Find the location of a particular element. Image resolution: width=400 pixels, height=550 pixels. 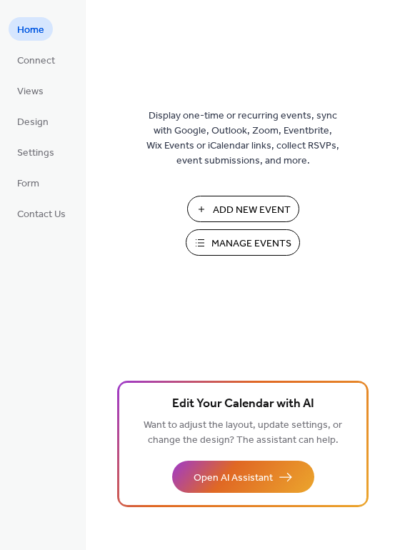

a: Settings is located at coordinates (36, 152).